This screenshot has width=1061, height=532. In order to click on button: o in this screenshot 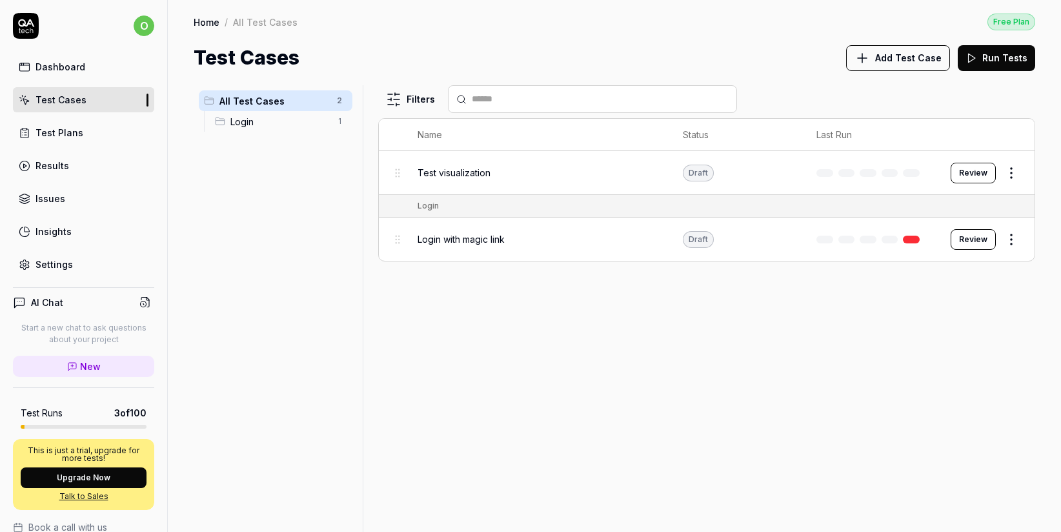, I will do `click(144, 26)`.